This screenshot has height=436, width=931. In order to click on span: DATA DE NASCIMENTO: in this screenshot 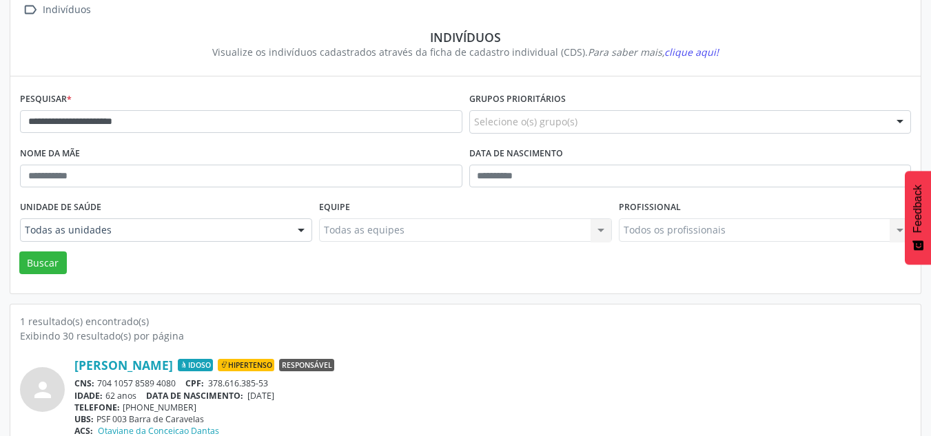, I will do `click(194, 395)`.